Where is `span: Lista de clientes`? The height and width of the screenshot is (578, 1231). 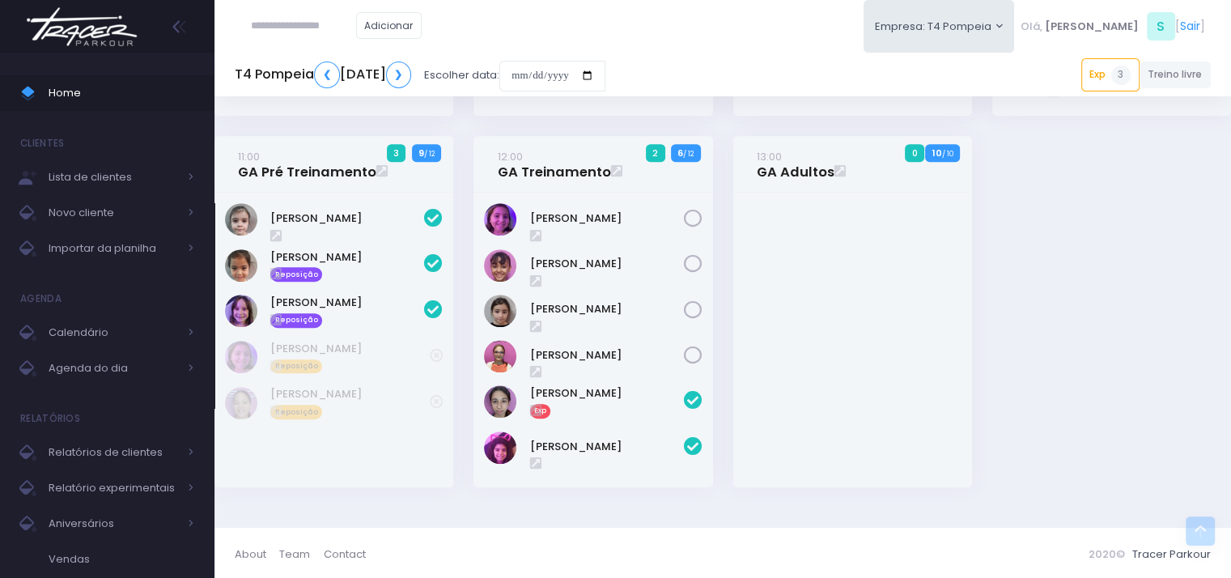 span: Lista de clientes is located at coordinates (113, 177).